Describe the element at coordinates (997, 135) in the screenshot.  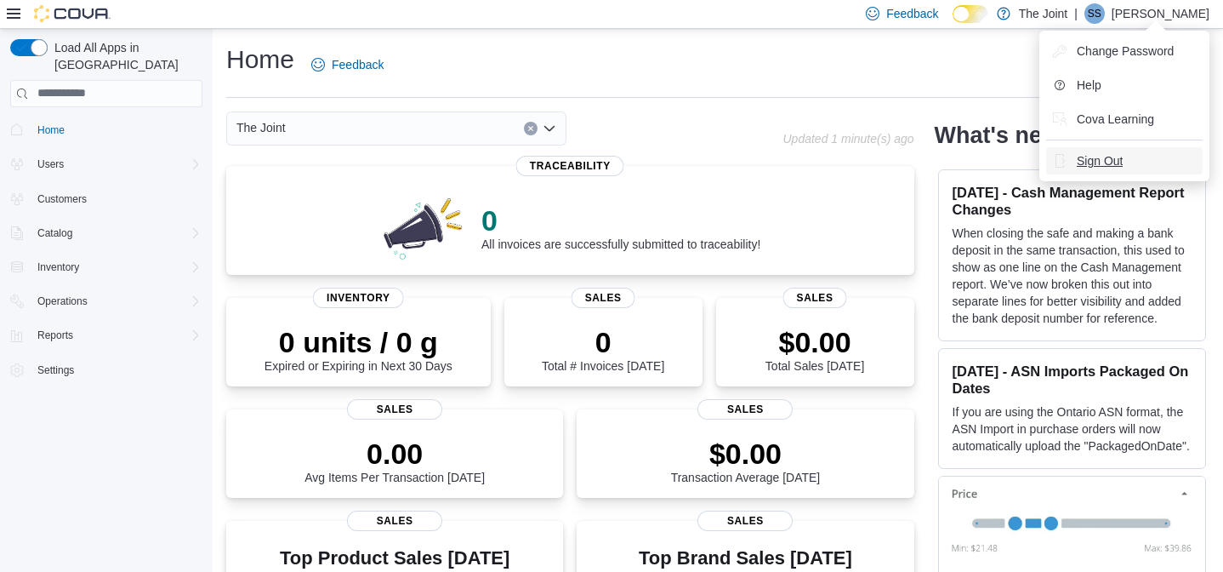
I see `h2: What's new` at that location.